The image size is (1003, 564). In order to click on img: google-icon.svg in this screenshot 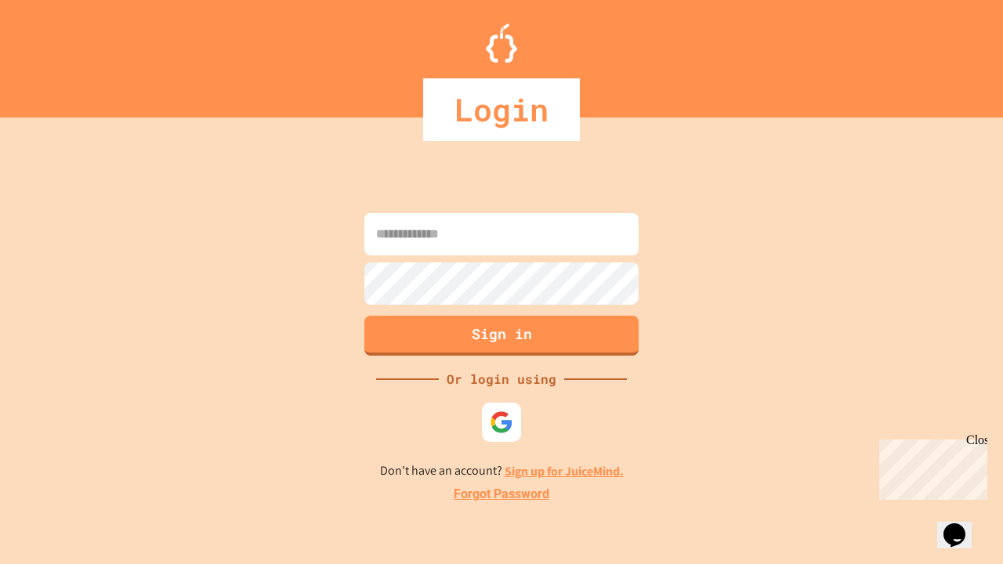, I will do `click(501, 422)`.